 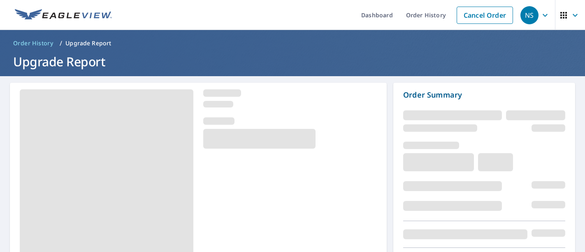 What do you see at coordinates (293, 43) in the screenshot?
I see `nav: breadcrumb` at bounding box center [293, 43].